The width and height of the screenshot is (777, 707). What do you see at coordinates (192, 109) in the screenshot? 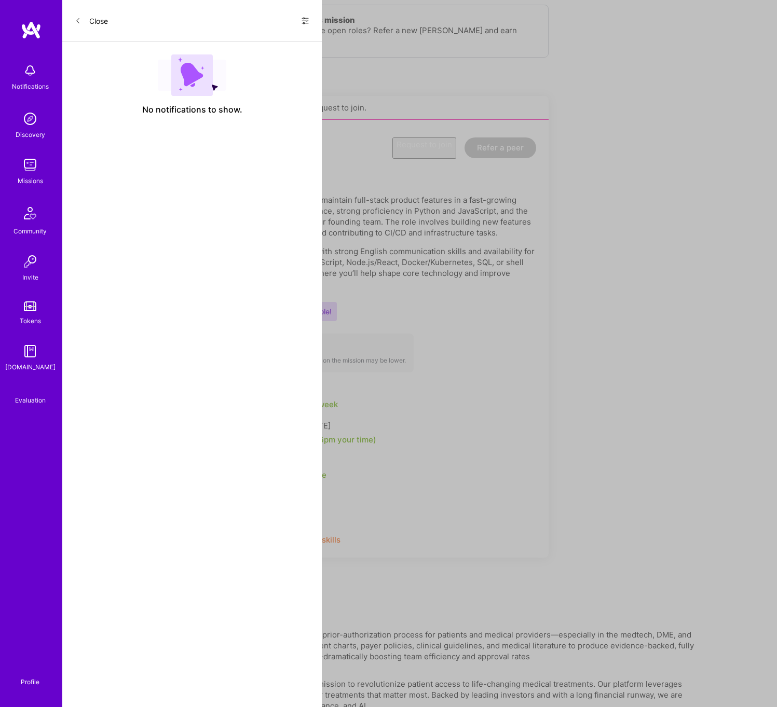
I see `span: No notifications to show.` at bounding box center [192, 109].